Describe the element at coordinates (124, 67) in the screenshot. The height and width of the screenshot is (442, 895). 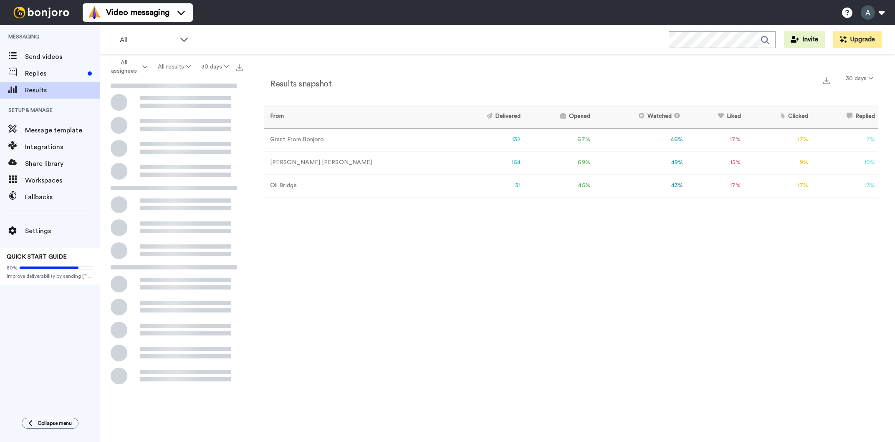
I see `span: All assignees` at that location.